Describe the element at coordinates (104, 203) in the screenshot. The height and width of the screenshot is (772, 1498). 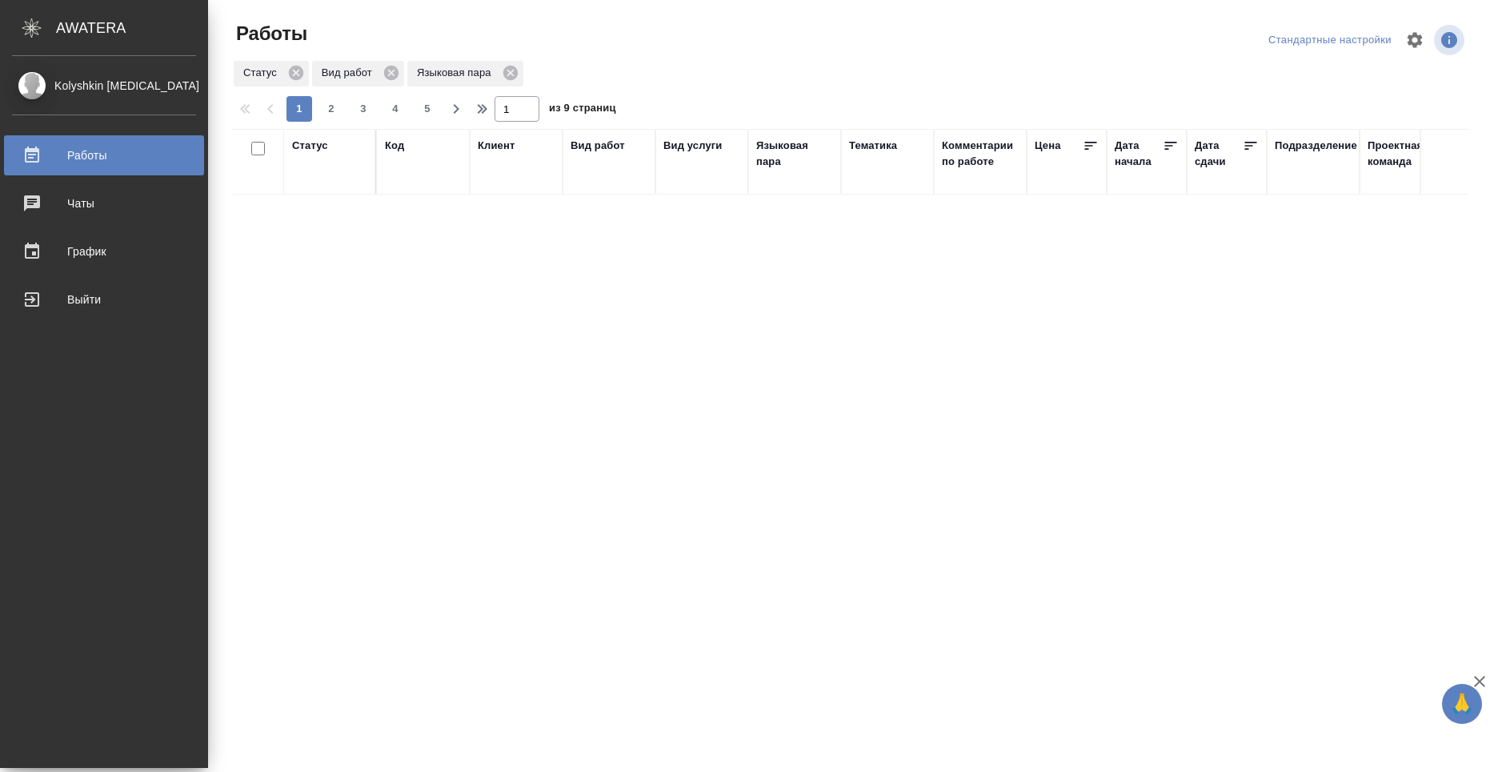
I see `div: Чаты` at that location.